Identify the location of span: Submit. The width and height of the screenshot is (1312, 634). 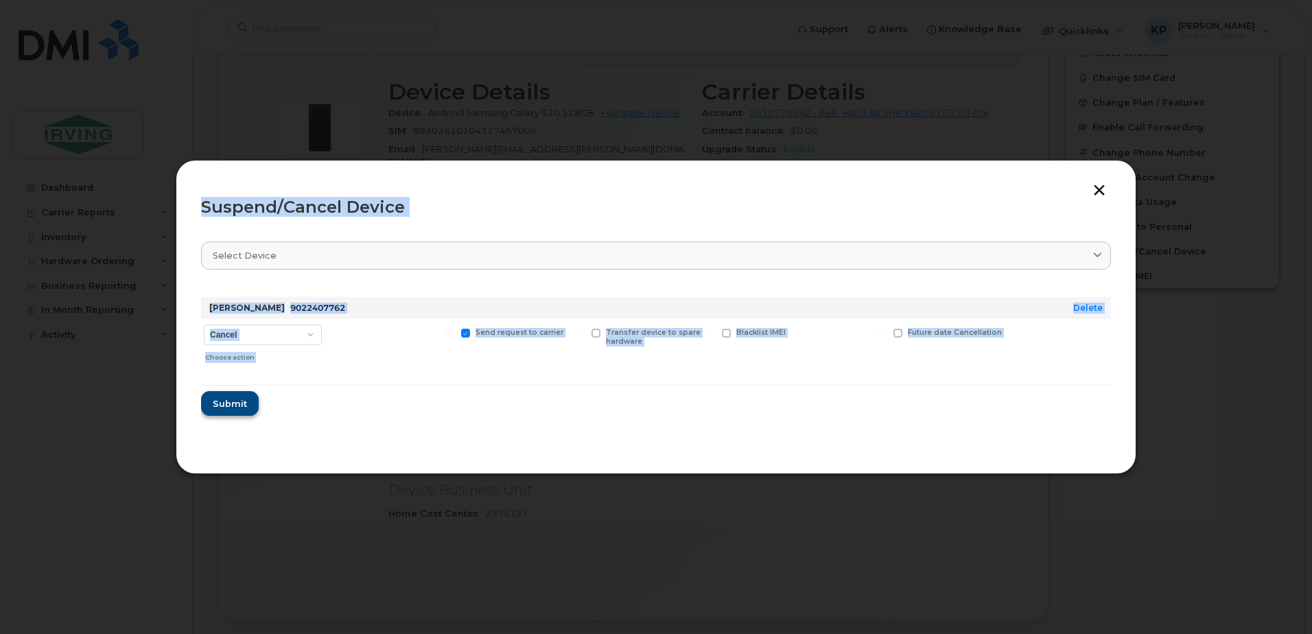
(230, 404).